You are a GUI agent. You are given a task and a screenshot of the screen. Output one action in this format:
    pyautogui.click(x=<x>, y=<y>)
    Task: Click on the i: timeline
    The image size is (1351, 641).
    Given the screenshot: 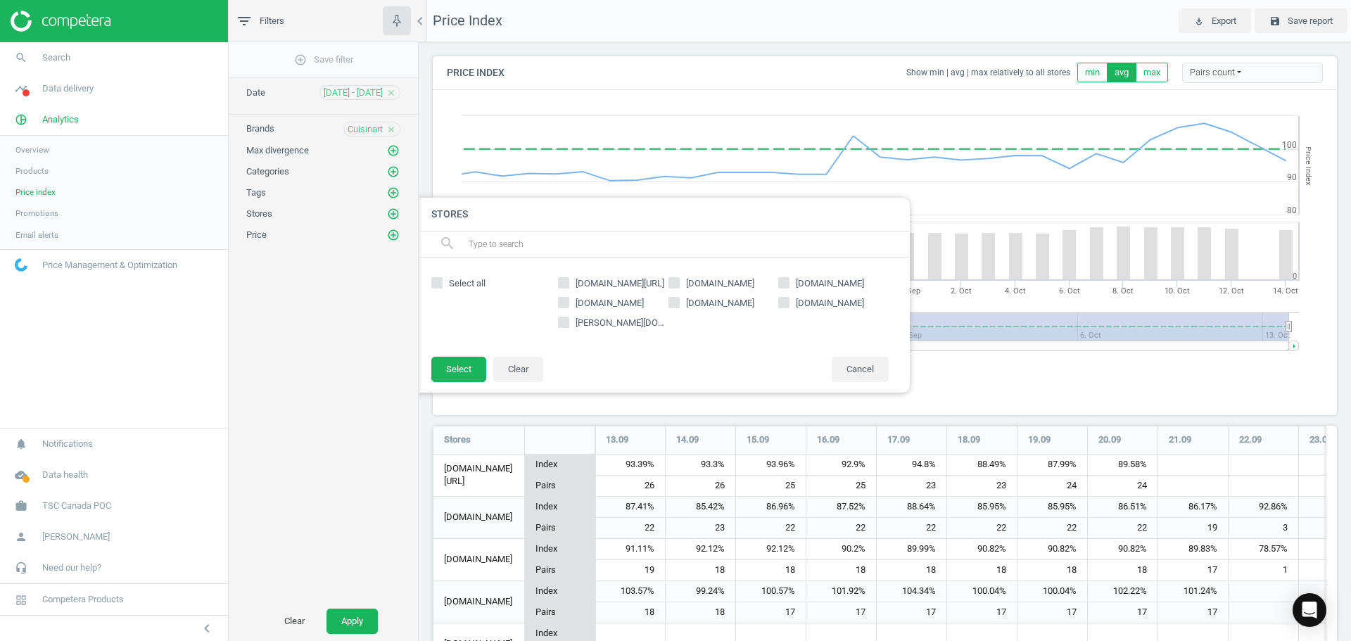 What is the action you would take?
    pyautogui.click(x=21, y=89)
    